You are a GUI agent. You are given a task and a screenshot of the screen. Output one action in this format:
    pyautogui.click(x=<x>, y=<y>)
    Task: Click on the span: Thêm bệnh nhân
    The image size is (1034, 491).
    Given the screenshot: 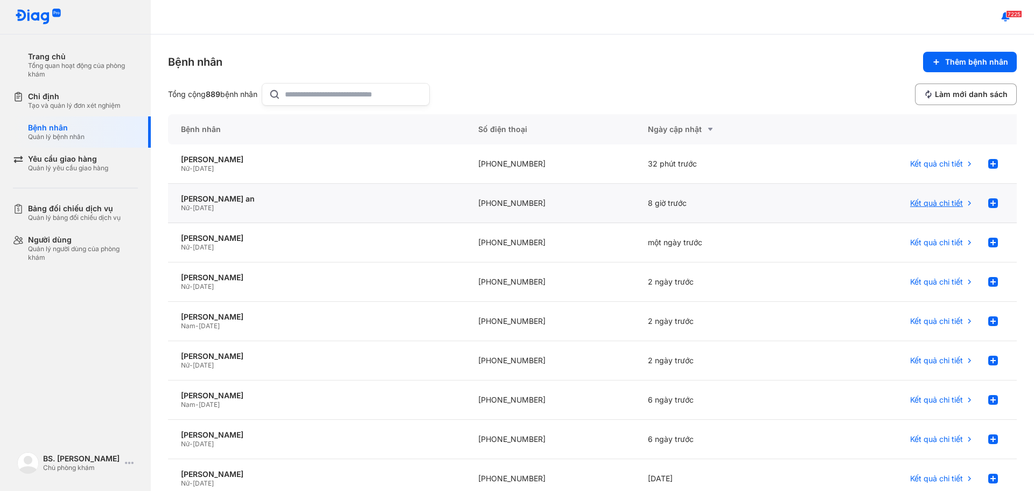 What is the action you would take?
    pyautogui.click(x=977, y=62)
    